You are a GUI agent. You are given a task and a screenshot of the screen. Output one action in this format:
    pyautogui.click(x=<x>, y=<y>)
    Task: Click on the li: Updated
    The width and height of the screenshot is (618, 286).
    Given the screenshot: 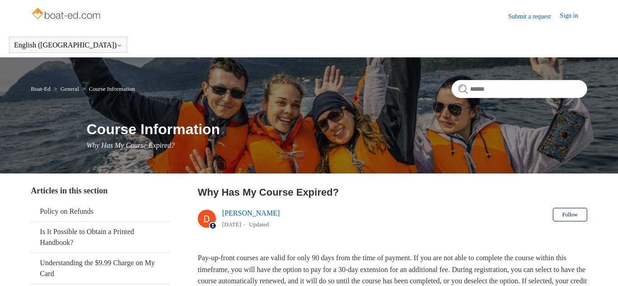 What is the action you would take?
    pyautogui.click(x=259, y=224)
    